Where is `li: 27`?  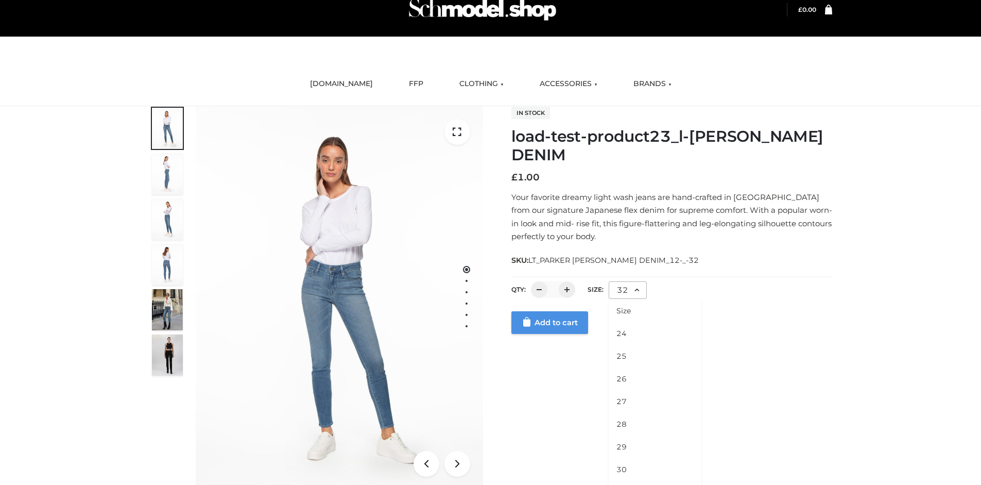 li: 27 is located at coordinates (655, 401).